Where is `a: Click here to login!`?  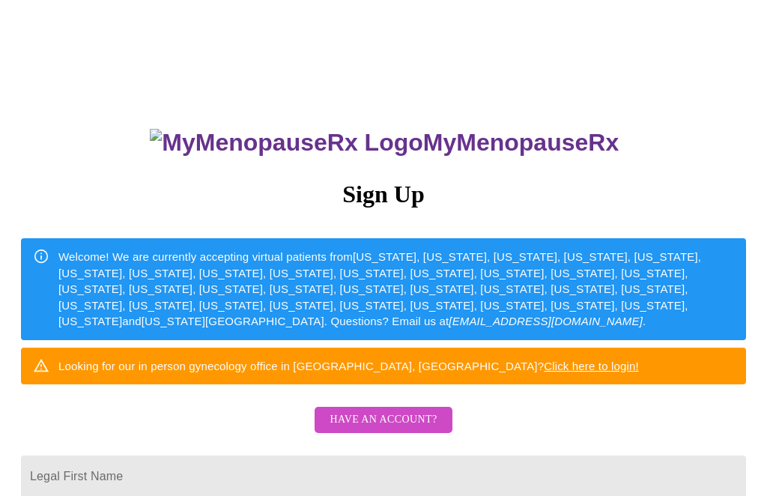
a: Click here to login! is located at coordinates (591, 366).